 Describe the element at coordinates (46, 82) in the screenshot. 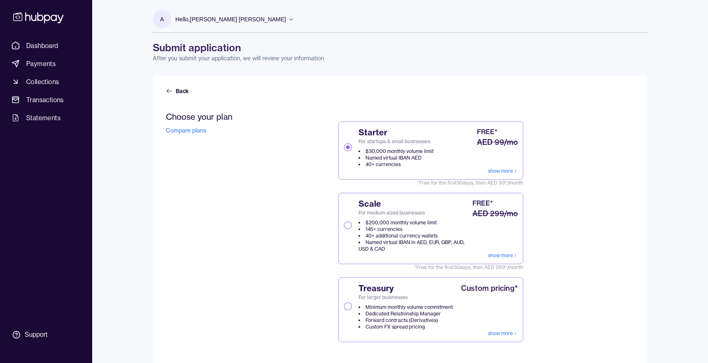

I see `a: Collections` at that location.